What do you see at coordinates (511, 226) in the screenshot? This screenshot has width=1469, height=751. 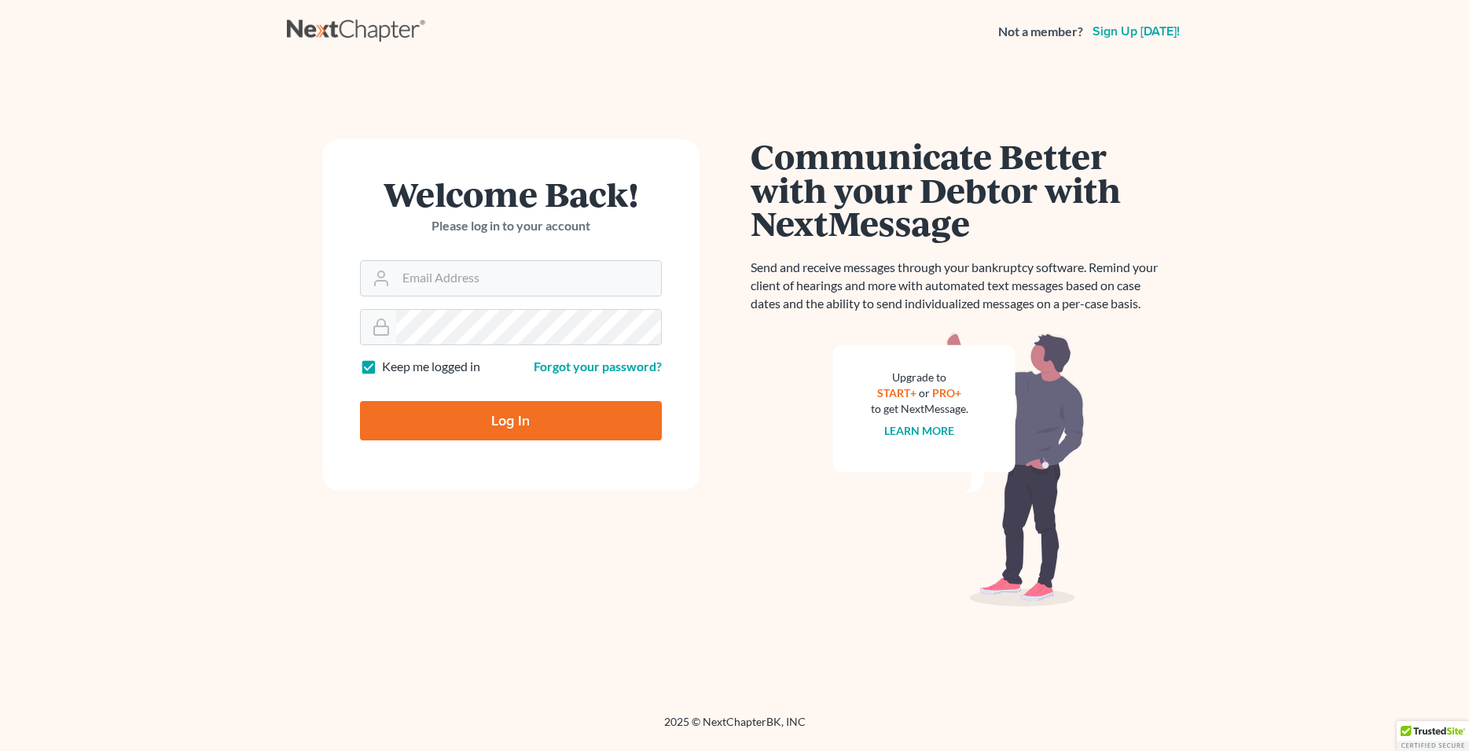 I see `p: Please log in to your account` at bounding box center [511, 226].